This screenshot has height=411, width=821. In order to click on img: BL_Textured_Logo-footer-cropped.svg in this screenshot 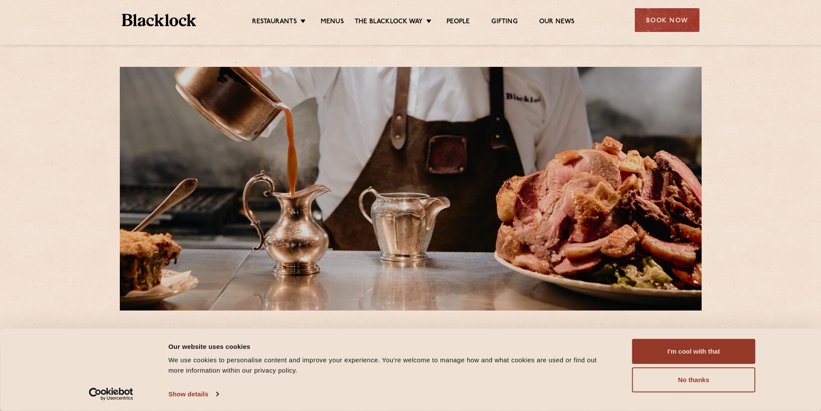, I will do `click(159, 20)`.